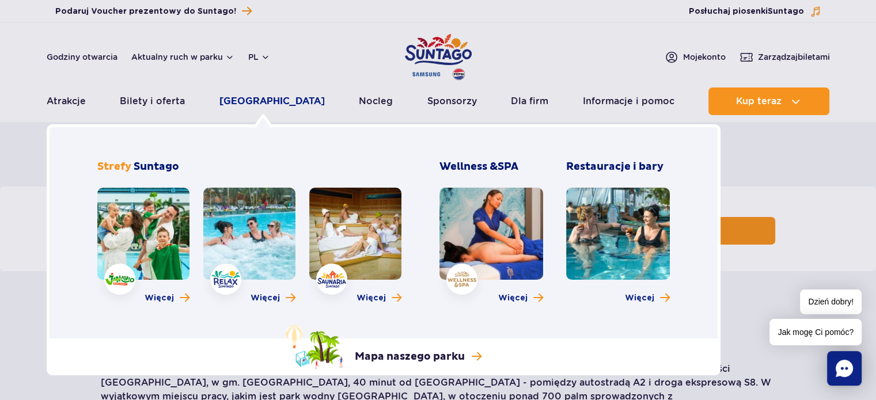 This screenshot has height=400, width=876. What do you see at coordinates (530, 101) in the screenshot?
I see `a: Dla firm` at bounding box center [530, 101].